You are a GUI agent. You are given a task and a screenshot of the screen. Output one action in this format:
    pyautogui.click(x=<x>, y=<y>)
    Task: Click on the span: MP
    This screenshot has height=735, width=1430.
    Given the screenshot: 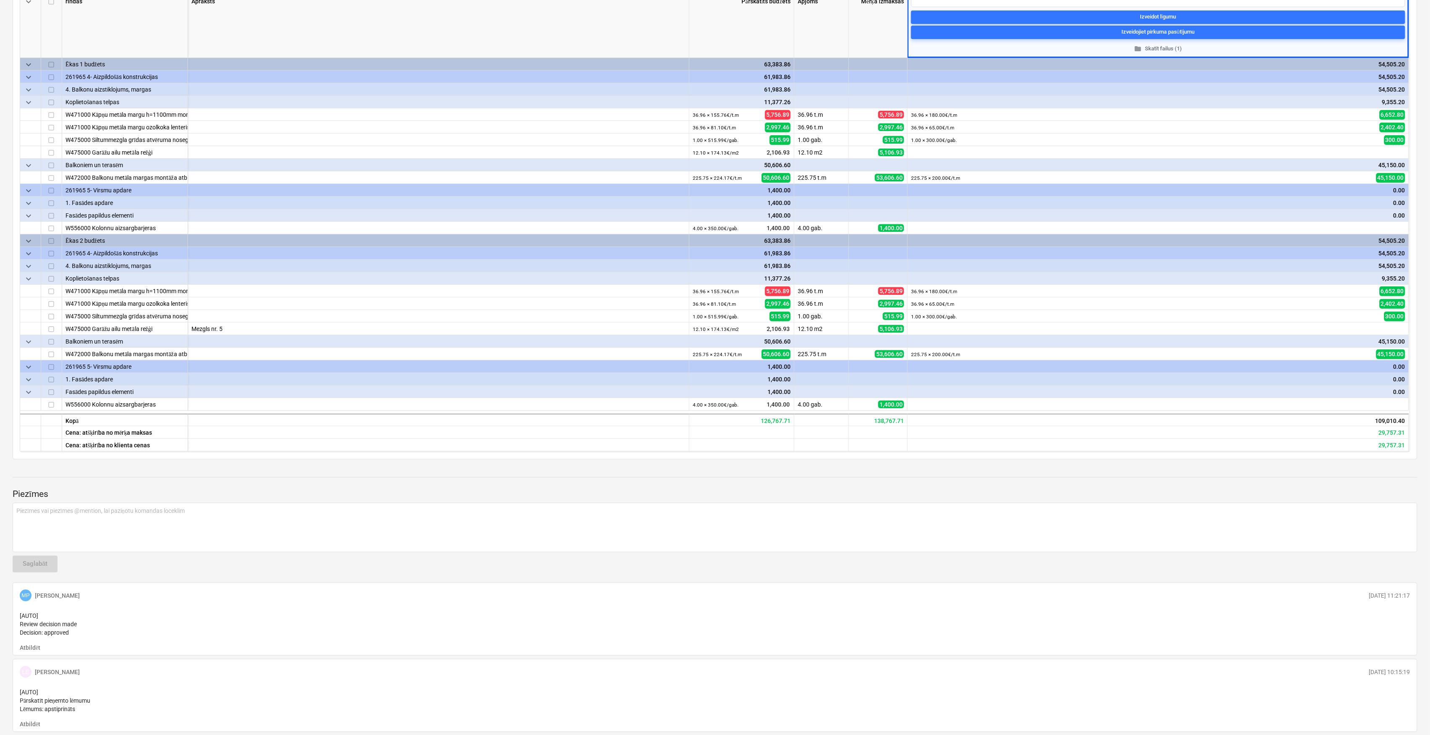 What is the action you would take?
    pyautogui.click(x=26, y=595)
    